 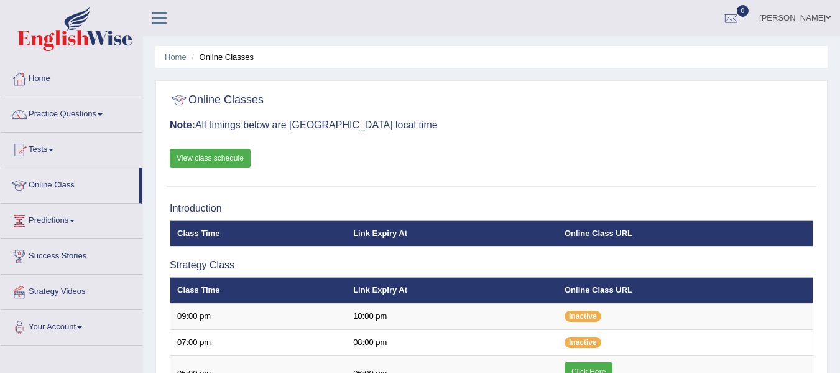 I want to click on h3: Strategy Class, so click(x=491, y=265).